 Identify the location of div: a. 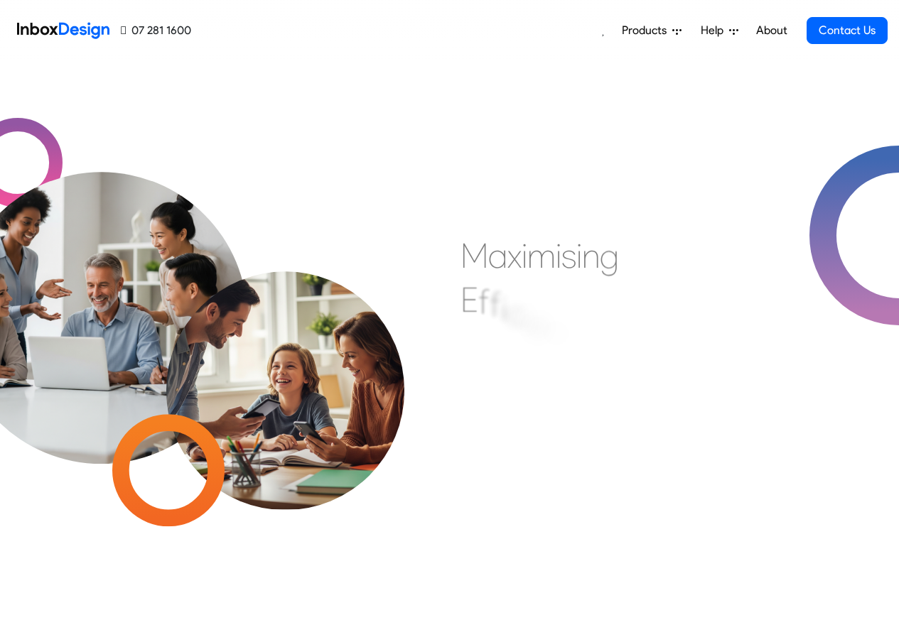
(497, 256).